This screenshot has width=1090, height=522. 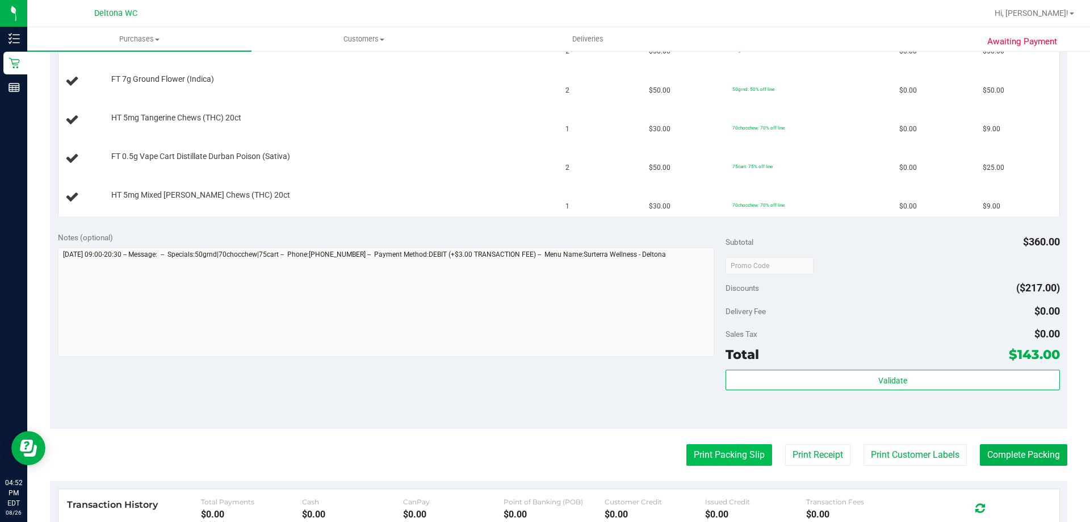 I want to click on span: Delivery Fee, so click(x=745, y=311).